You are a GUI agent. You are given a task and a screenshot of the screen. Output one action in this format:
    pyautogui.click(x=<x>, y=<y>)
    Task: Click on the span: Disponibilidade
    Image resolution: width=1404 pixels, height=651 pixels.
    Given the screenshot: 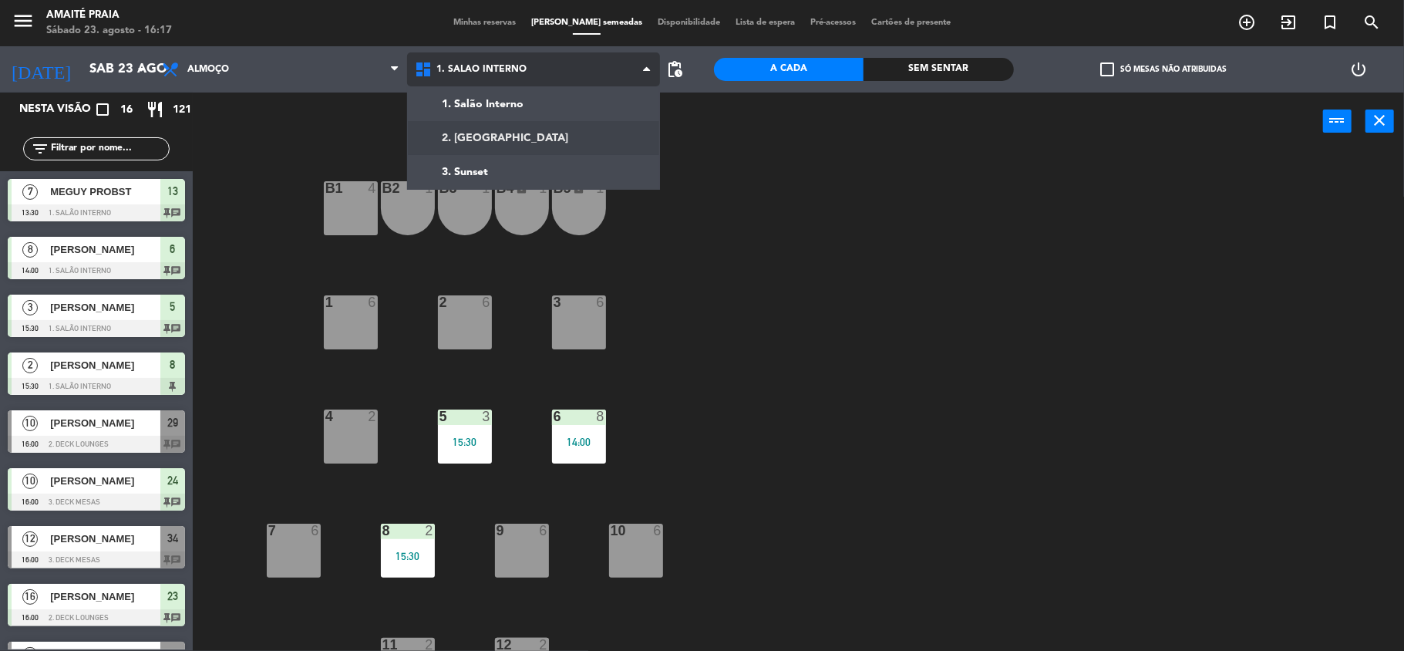 What is the action you would take?
    pyautogui.click(x=689, y=22)
    